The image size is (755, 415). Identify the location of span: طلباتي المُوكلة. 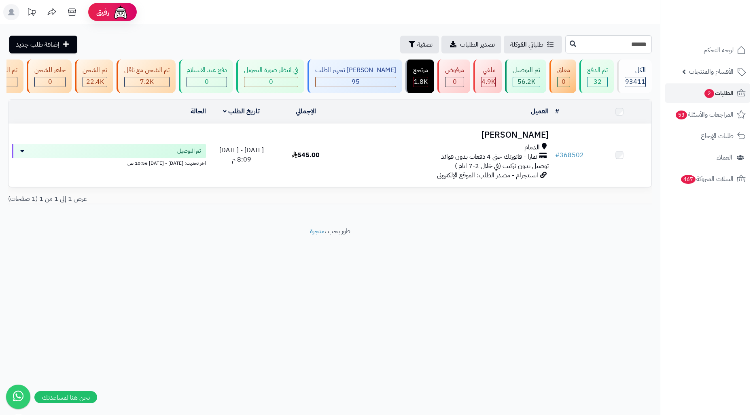
(527, 44).